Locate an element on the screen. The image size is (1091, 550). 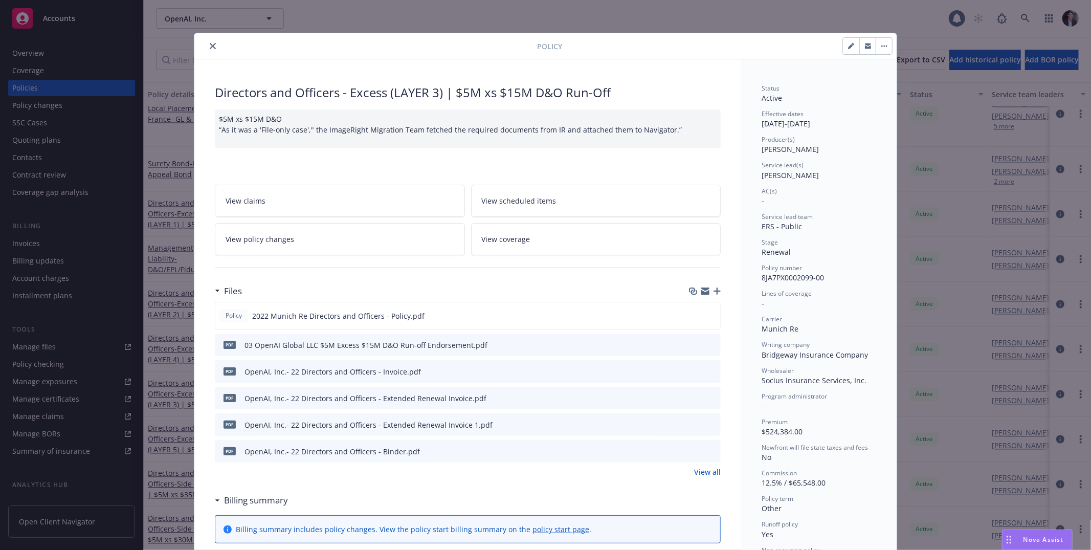
span: Policy term is located at coordinates (778, 498).